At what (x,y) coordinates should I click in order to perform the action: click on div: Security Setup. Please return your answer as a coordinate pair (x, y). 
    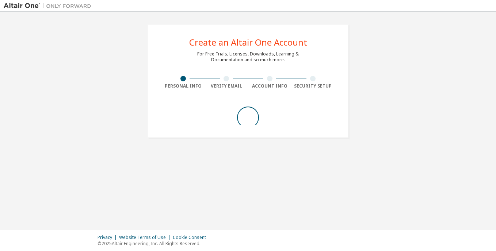
    Looking at the image, I should click on (313, 86).